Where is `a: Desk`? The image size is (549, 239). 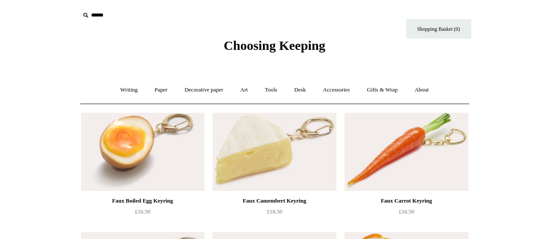
a: Desk is located at coordinates (300, 90).